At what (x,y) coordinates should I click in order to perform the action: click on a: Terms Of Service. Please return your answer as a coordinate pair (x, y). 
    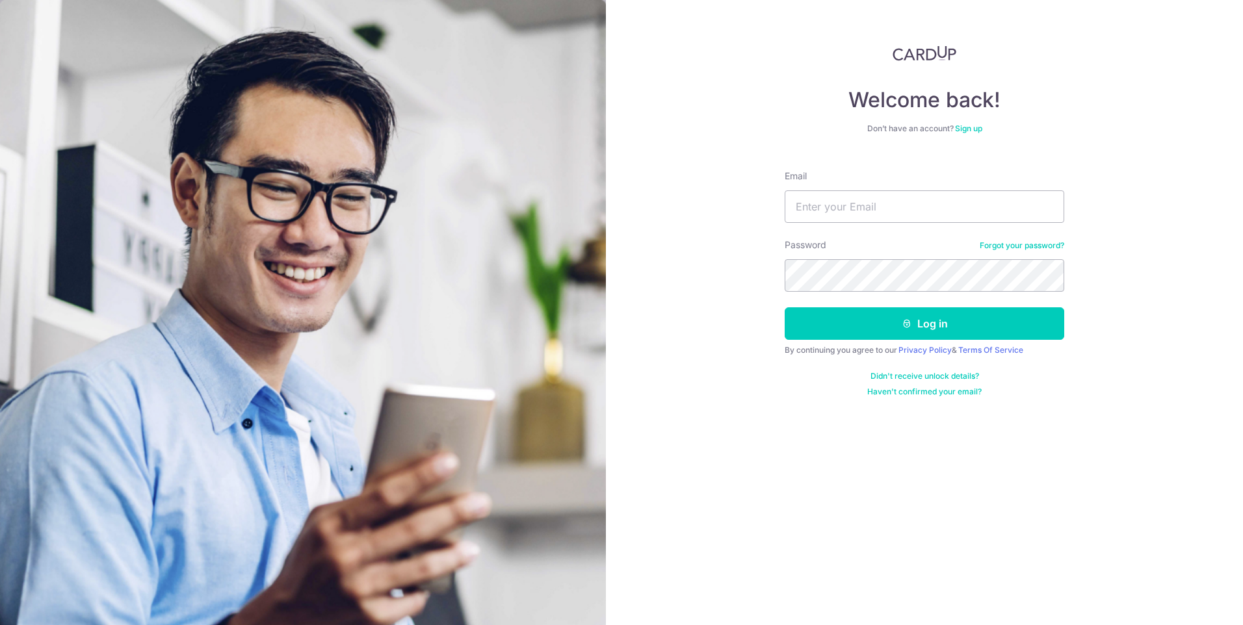
    Looking at the image, I should click on (991, 350).